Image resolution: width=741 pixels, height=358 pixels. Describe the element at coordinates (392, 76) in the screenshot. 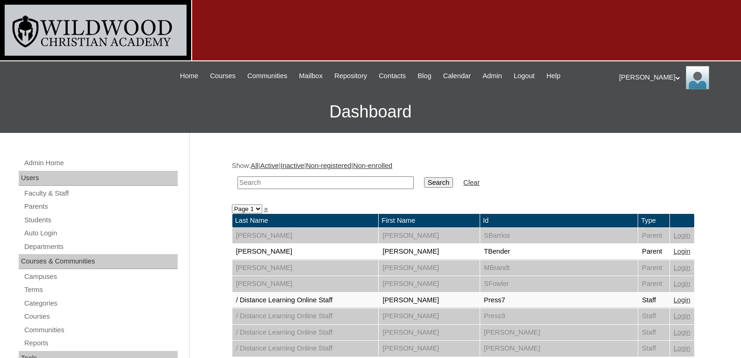

I see `a: Contacts` at that location.